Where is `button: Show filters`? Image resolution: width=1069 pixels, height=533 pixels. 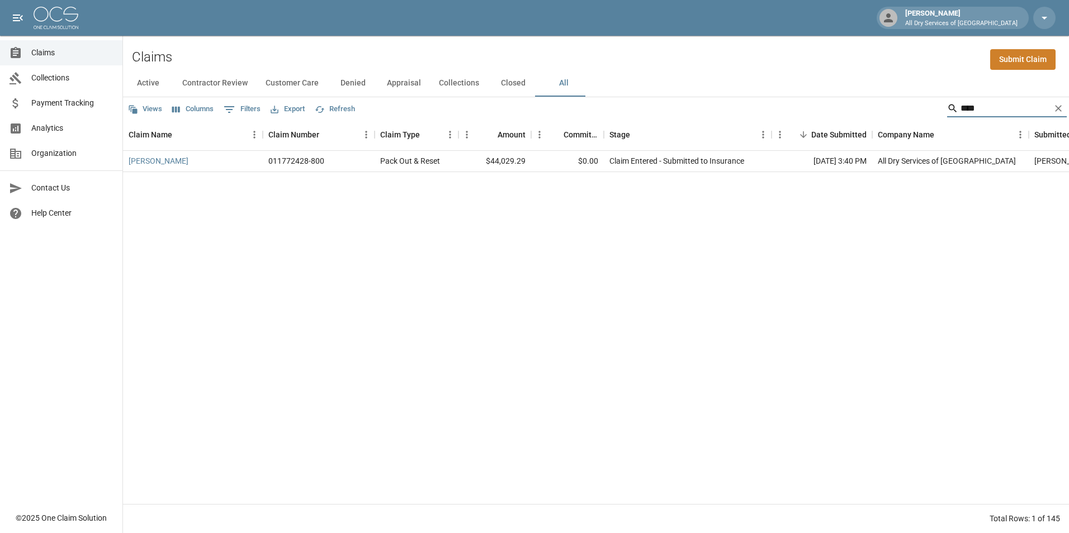
button: Show filters is located at coordinates (242, 110).